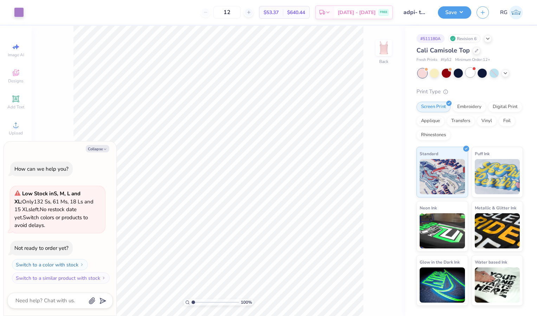  I want to click on span: Fresh Prints, so click(427, 60).